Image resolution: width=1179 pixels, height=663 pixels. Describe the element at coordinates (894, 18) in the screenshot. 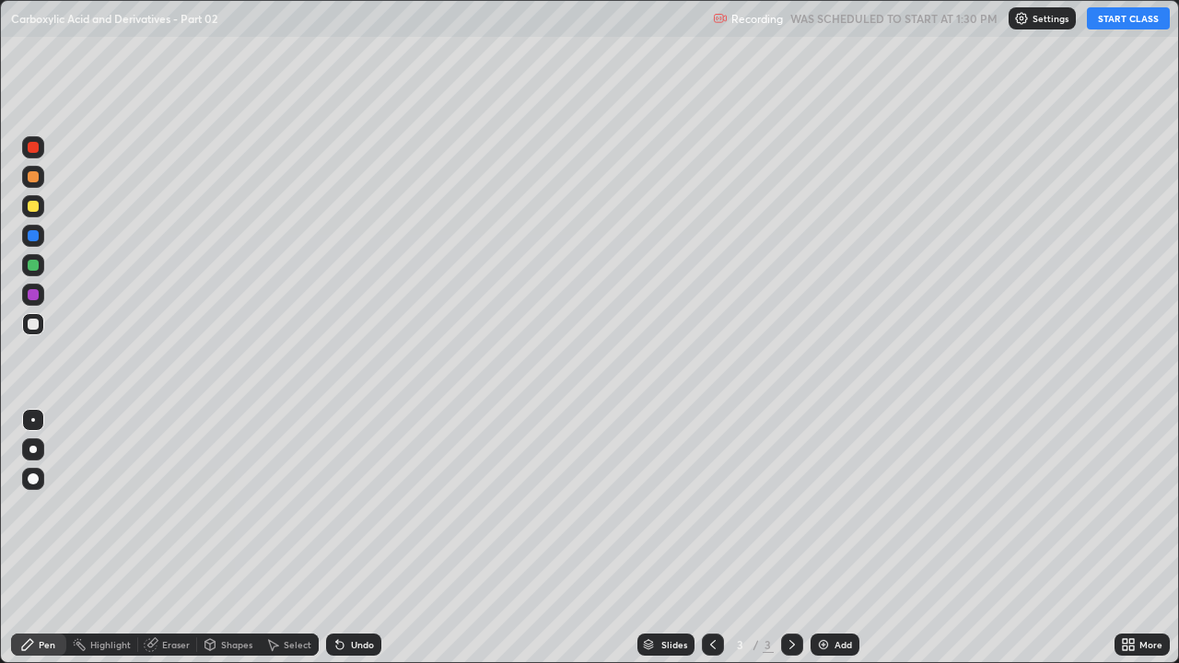

I see `h5: WAS SCHEDULED TO START AT 1:30 PM` at that location.